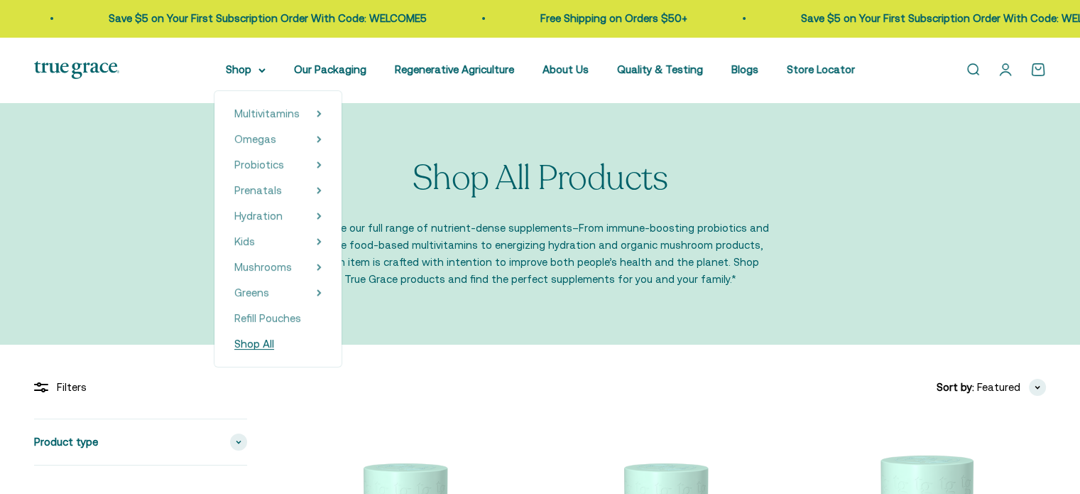 This screenshot has height=494, width=1080. What do you see at coordinates (455, 69) in the screenshot?
I see `a: Regenerative Agriculture` at bounding box center [455, 69].